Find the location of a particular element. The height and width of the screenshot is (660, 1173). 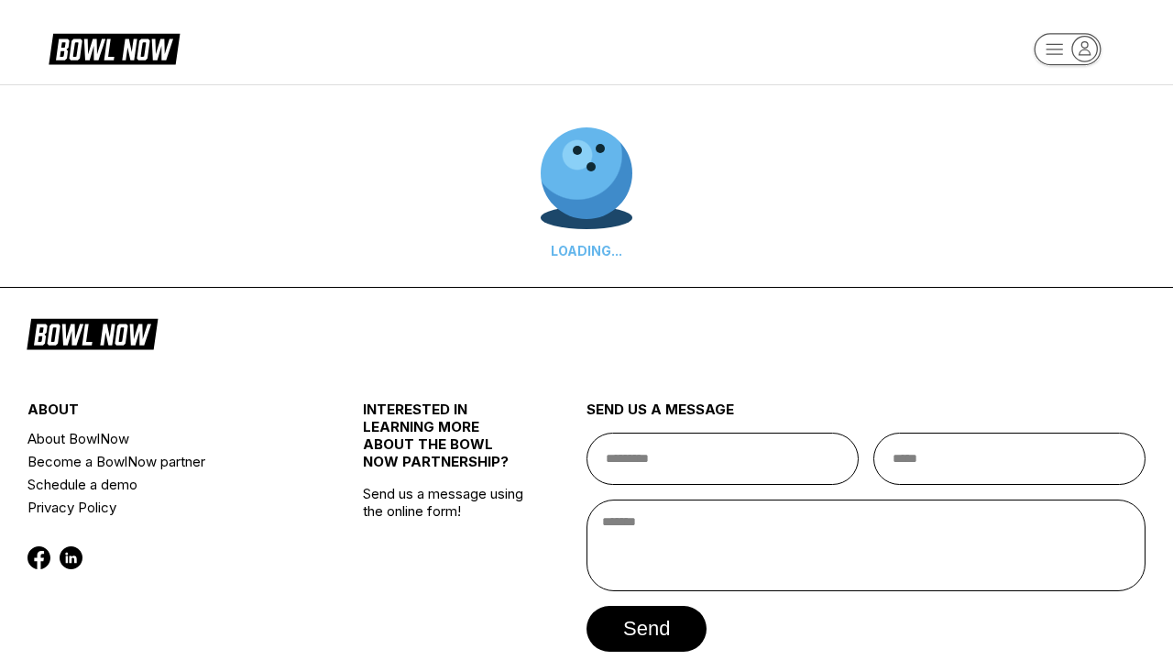

div: about is located at coordinates (167, 413).